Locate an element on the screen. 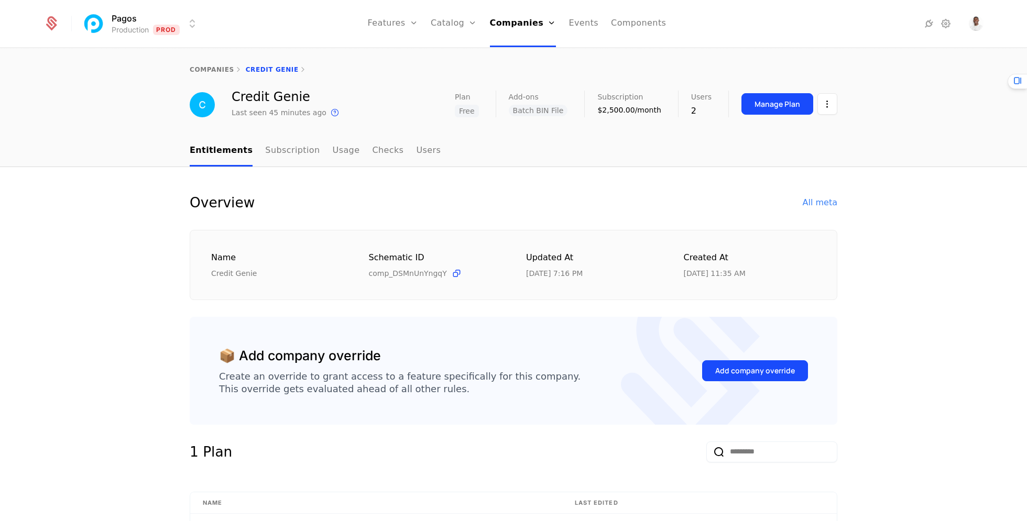 The height and width of the screenshot is (521, 1027). span: Users is located at coordinates (701, 97).